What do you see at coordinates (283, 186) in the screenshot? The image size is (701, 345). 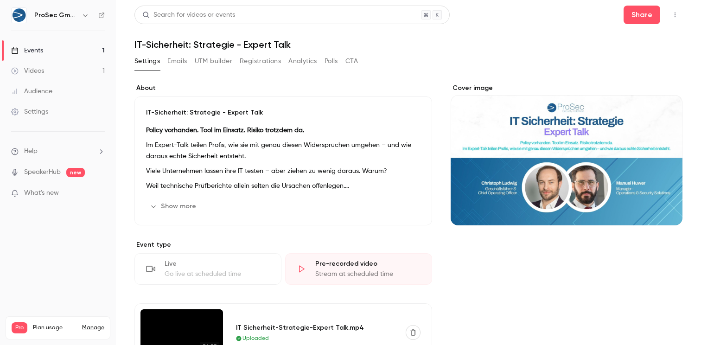 I see `p: Weil technische Prüfberichte allein selten die Ursachen offenlegen.` at bounding box center [283, 186].